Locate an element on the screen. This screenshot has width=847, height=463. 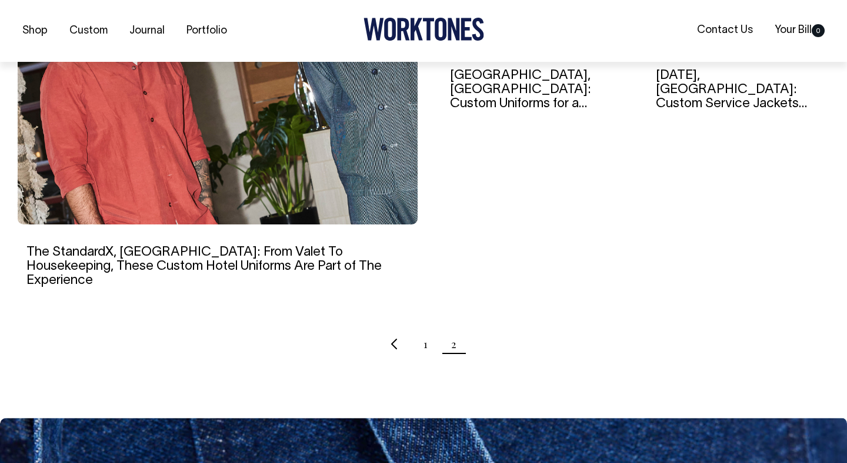
a: Custom is located at coordinates (88, 31).